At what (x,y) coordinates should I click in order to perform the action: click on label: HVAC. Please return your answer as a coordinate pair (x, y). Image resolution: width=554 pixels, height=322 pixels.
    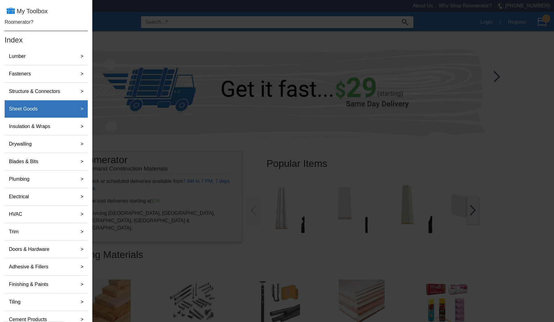
    Looking at the image, I should click on (15, 214).